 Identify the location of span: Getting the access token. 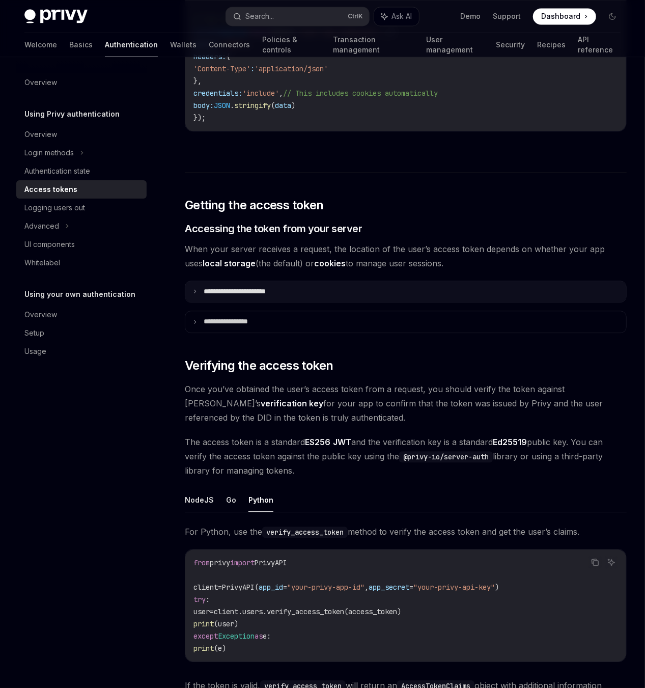
(254, 205).